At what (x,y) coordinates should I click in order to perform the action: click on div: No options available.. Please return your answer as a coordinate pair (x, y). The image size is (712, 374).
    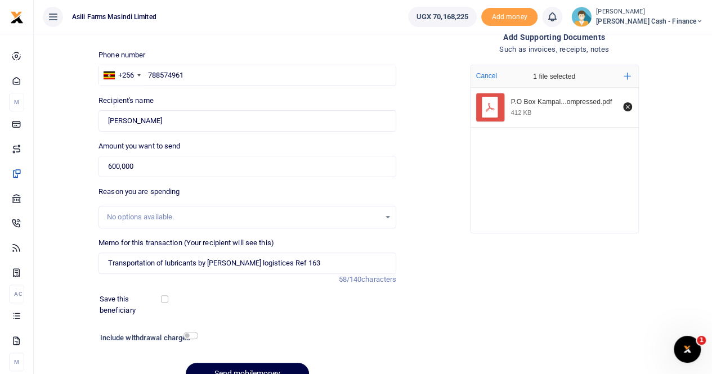
    Looking at the image, I should click on (243, 217).